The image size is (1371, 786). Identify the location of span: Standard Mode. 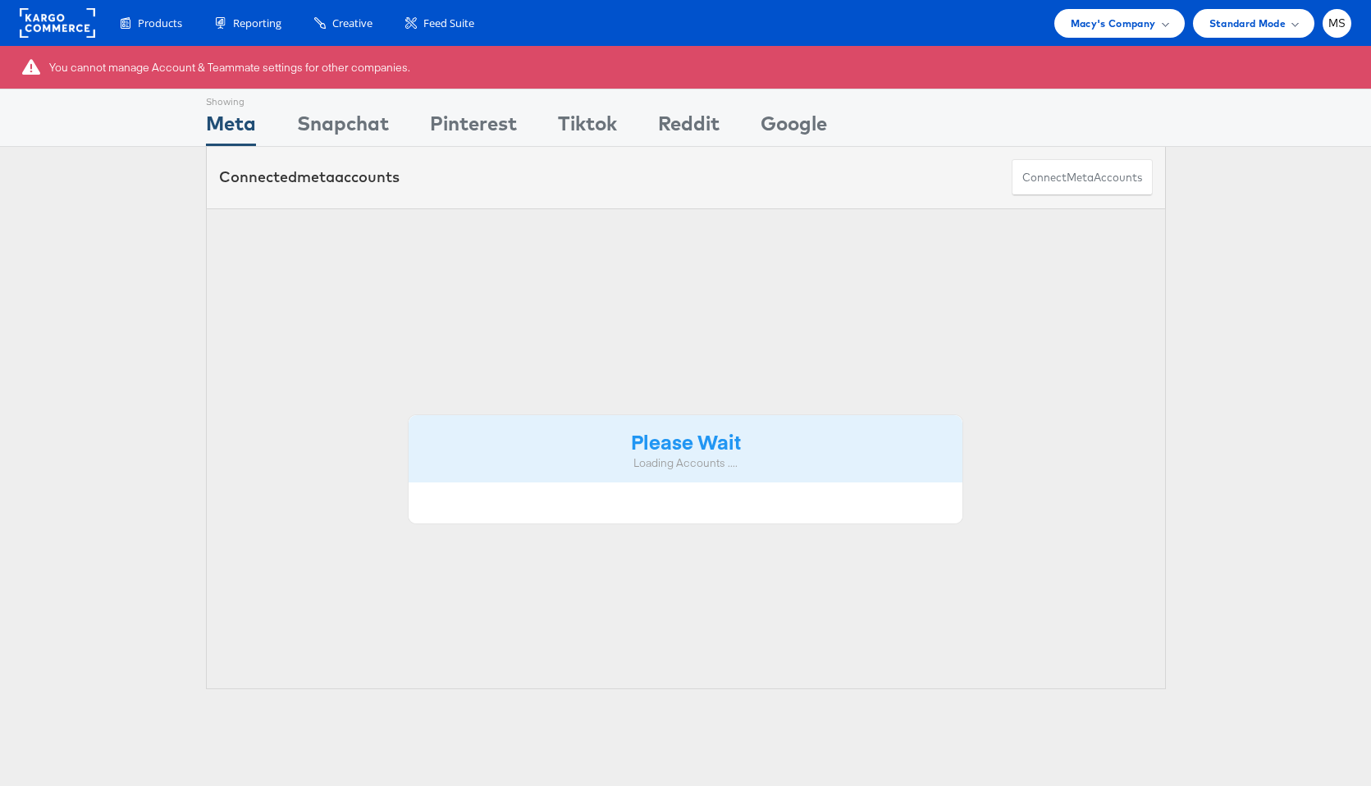
(1247, 23).